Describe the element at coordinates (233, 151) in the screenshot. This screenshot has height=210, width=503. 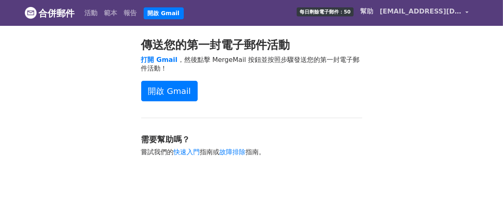
I see `font: 故障排除` at that location.